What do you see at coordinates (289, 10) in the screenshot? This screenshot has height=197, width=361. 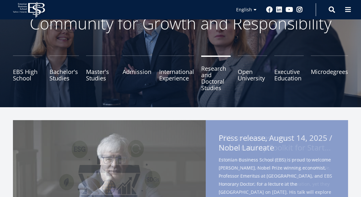 I see `a: Youtube` at bounding box center [289, 10].